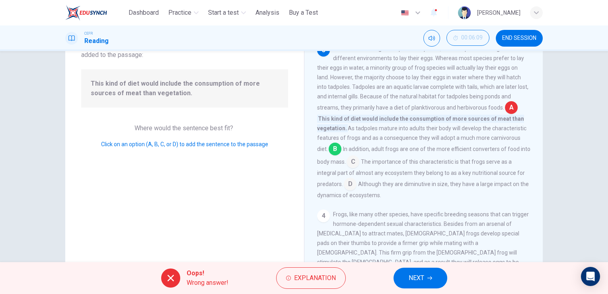 Image resolution: width=608 pixels, height=294 pixels. What do you see at coordinates (144, 13) in the screenshot?
I see `a: Dashboard` at bounding box center [144, 13].